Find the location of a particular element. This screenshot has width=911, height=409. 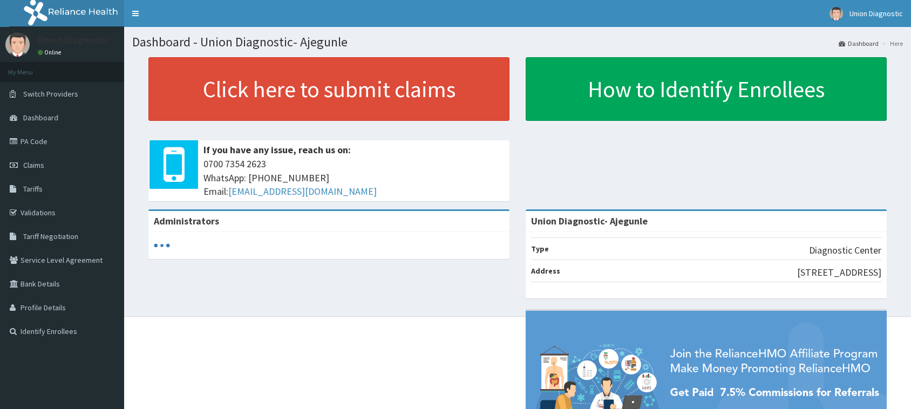

b: If you have any issue, reach us on: is located at coordinates (277, 149).